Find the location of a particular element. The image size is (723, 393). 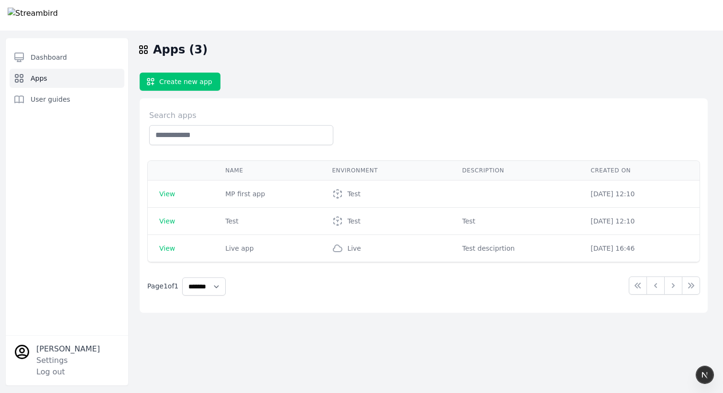

a: User guides is located at coordinates (67, 99).